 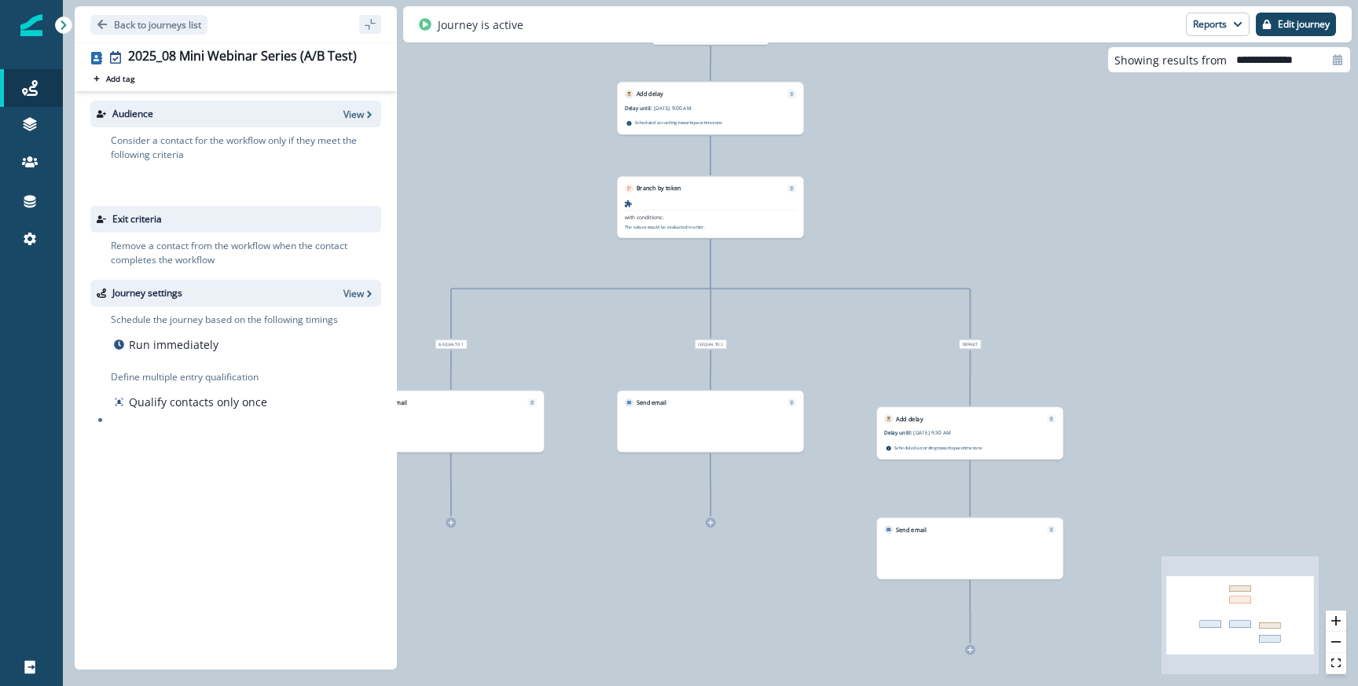 I want to click on p: Exit criteria, so click(x=137, y=219).